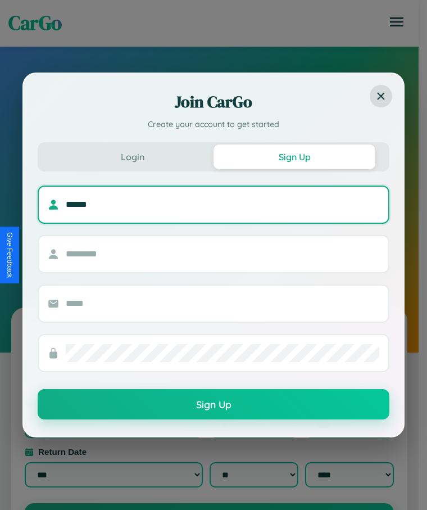 The height and width of the screenshot is (510, 427). What do you see at coordinates (214, 102) in the screenshot?
I see `h2: Join CarGo` at bounding box center [214, 102].